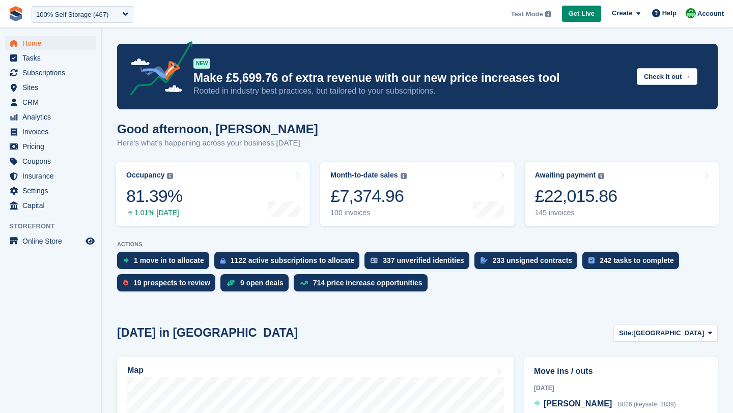 This screenshot has height=413, width=733. Describe the element at coordinates (411, 78) in the screenshot. I see `p: Make £5,699.76 of extra revenue with our new price increases tool` at that location.